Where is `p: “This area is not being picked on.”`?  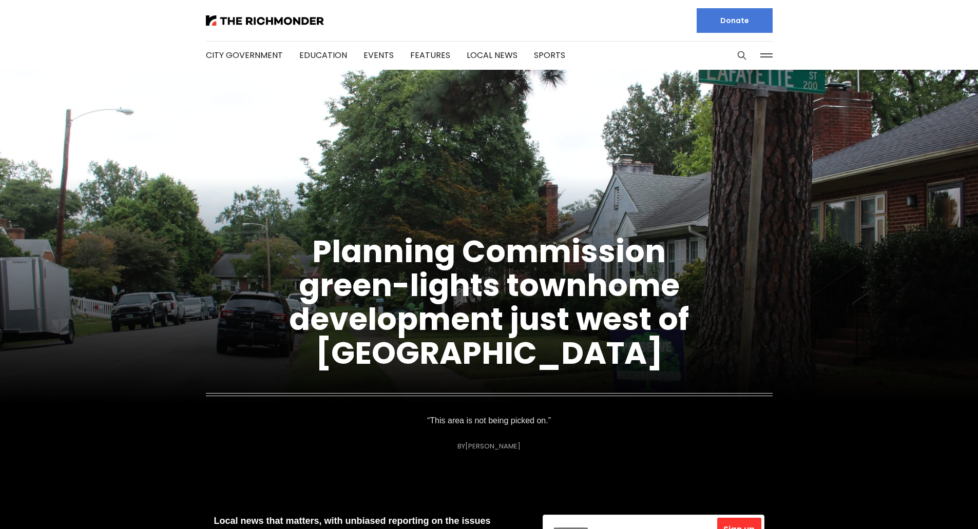 p: “This area is not being picked on.” is located at coordinates (489, 421).